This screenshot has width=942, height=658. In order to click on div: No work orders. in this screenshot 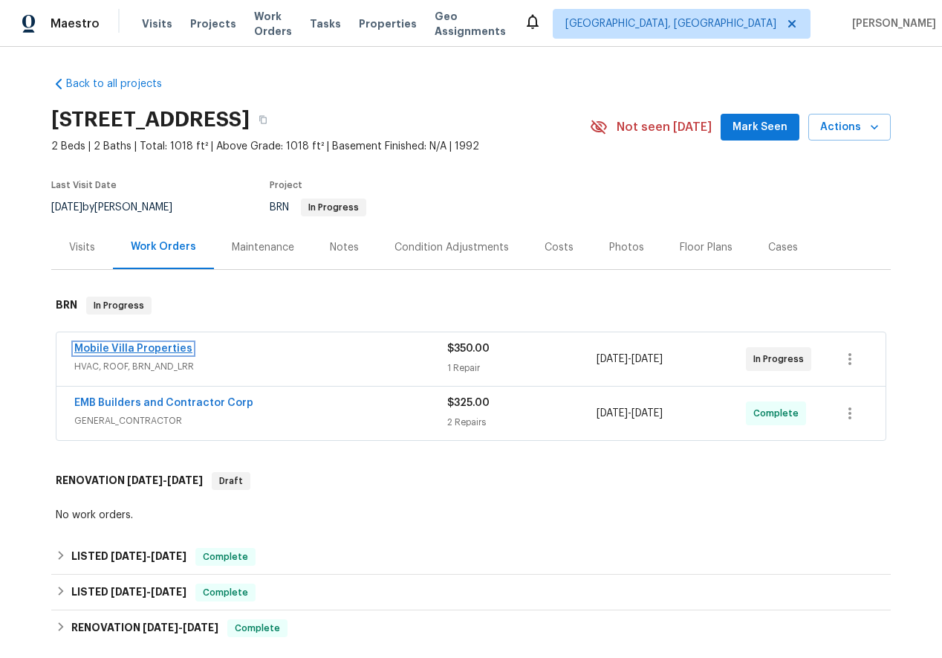, I will do `click(471, 515)`.